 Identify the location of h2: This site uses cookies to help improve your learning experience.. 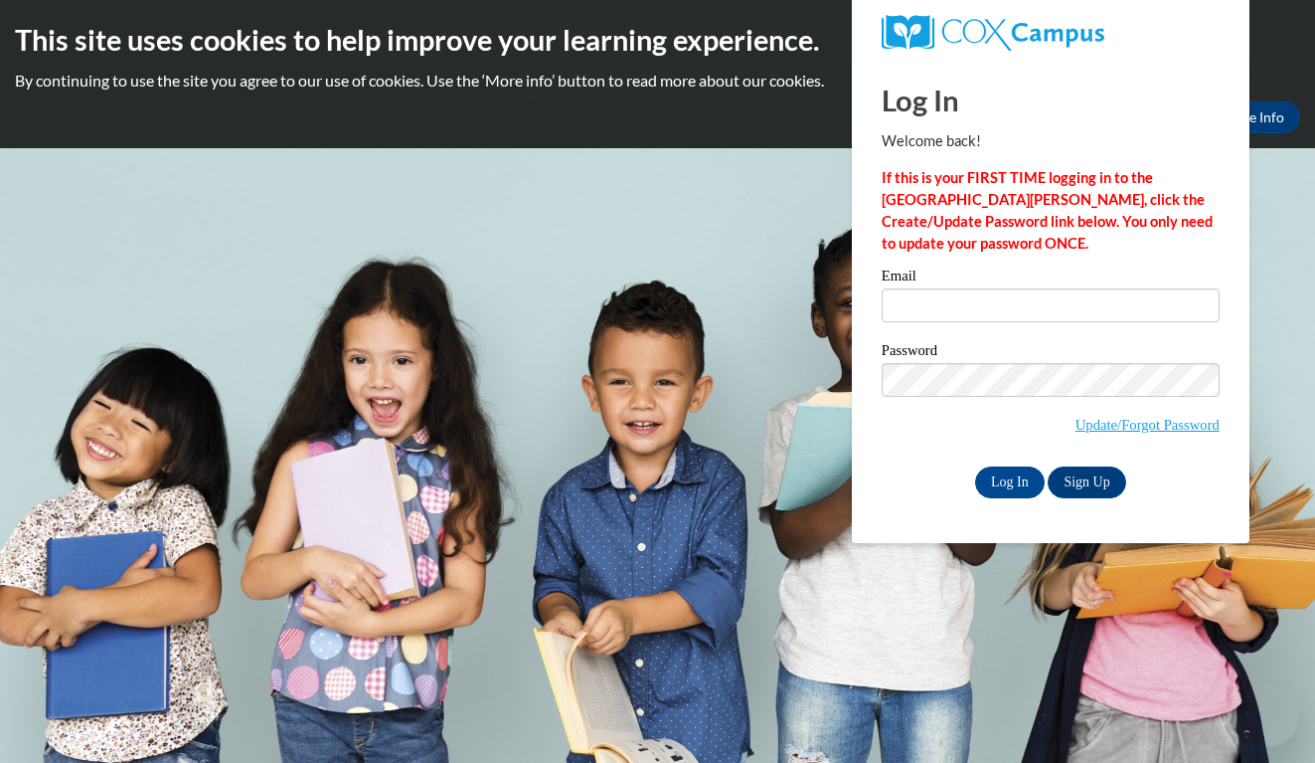
(657, 40).